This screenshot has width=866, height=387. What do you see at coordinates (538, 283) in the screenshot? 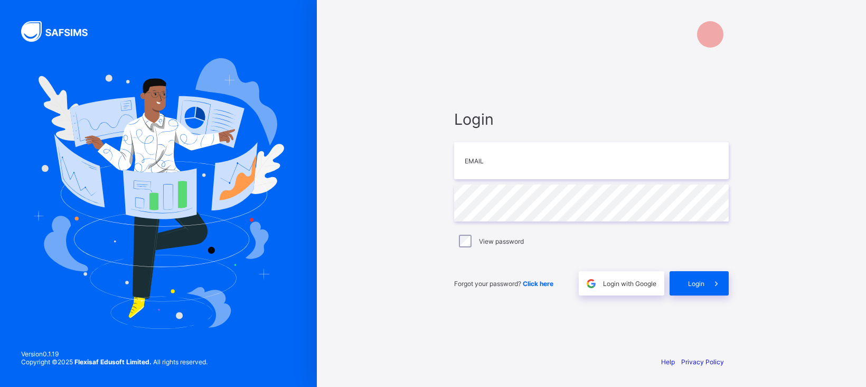
I see `span: Click here` at bounding box center [538, 283].